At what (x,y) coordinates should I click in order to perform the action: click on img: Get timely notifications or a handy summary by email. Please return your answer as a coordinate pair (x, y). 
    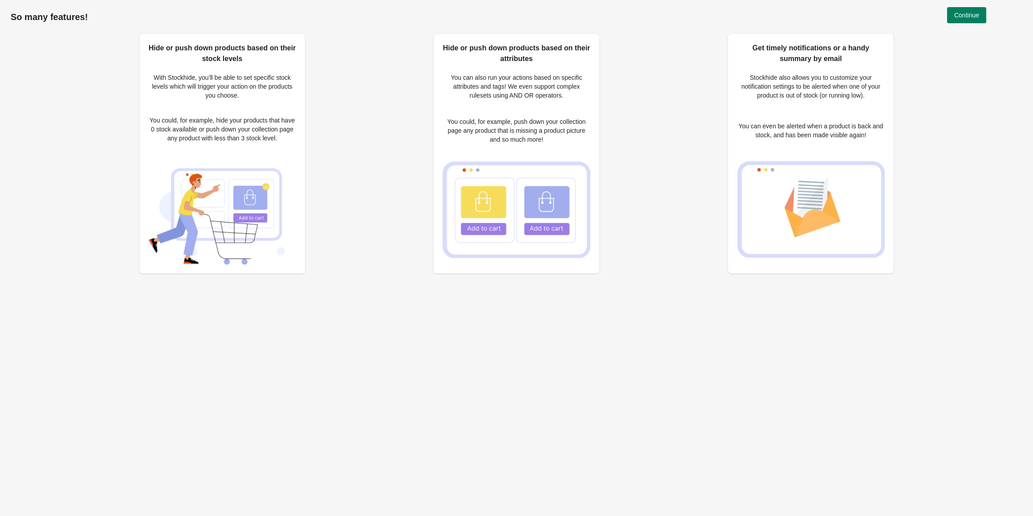
    Looking at the image, I should click on (811, 209).